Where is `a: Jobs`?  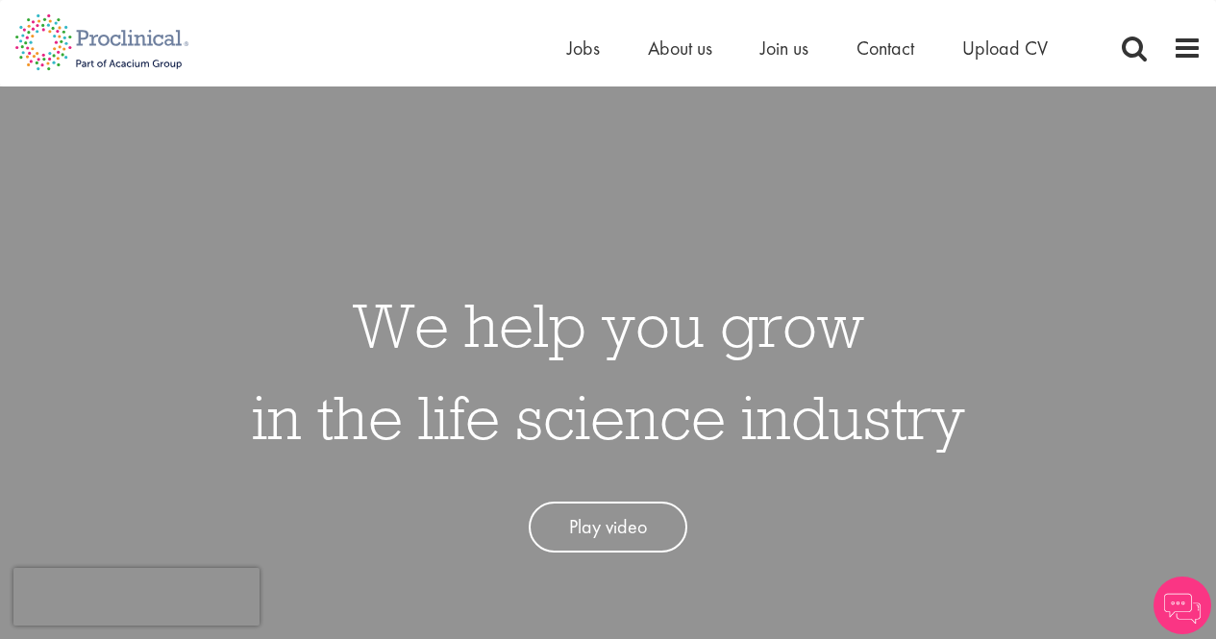
a: Jobs is located at coordinates (584, 48).